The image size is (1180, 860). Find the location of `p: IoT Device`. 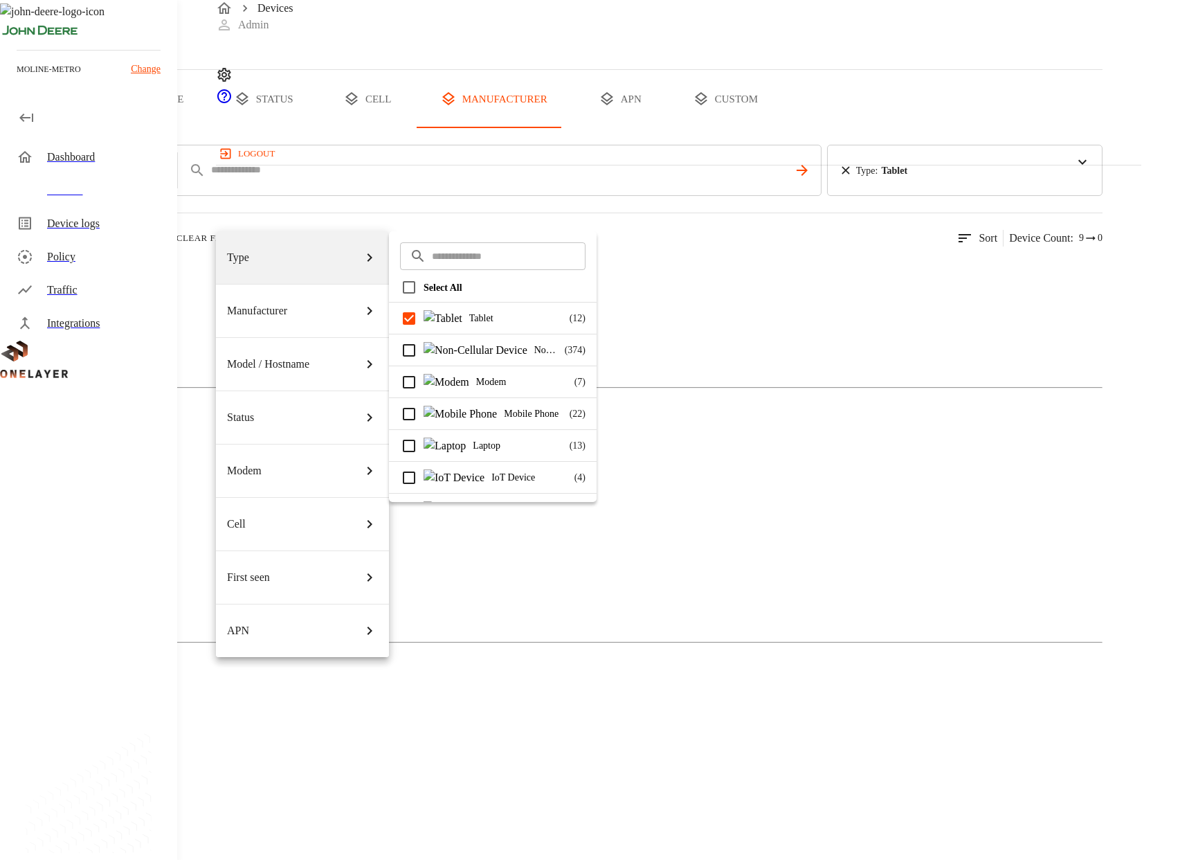

p: IoT Device is located at coordinates (530, 477).